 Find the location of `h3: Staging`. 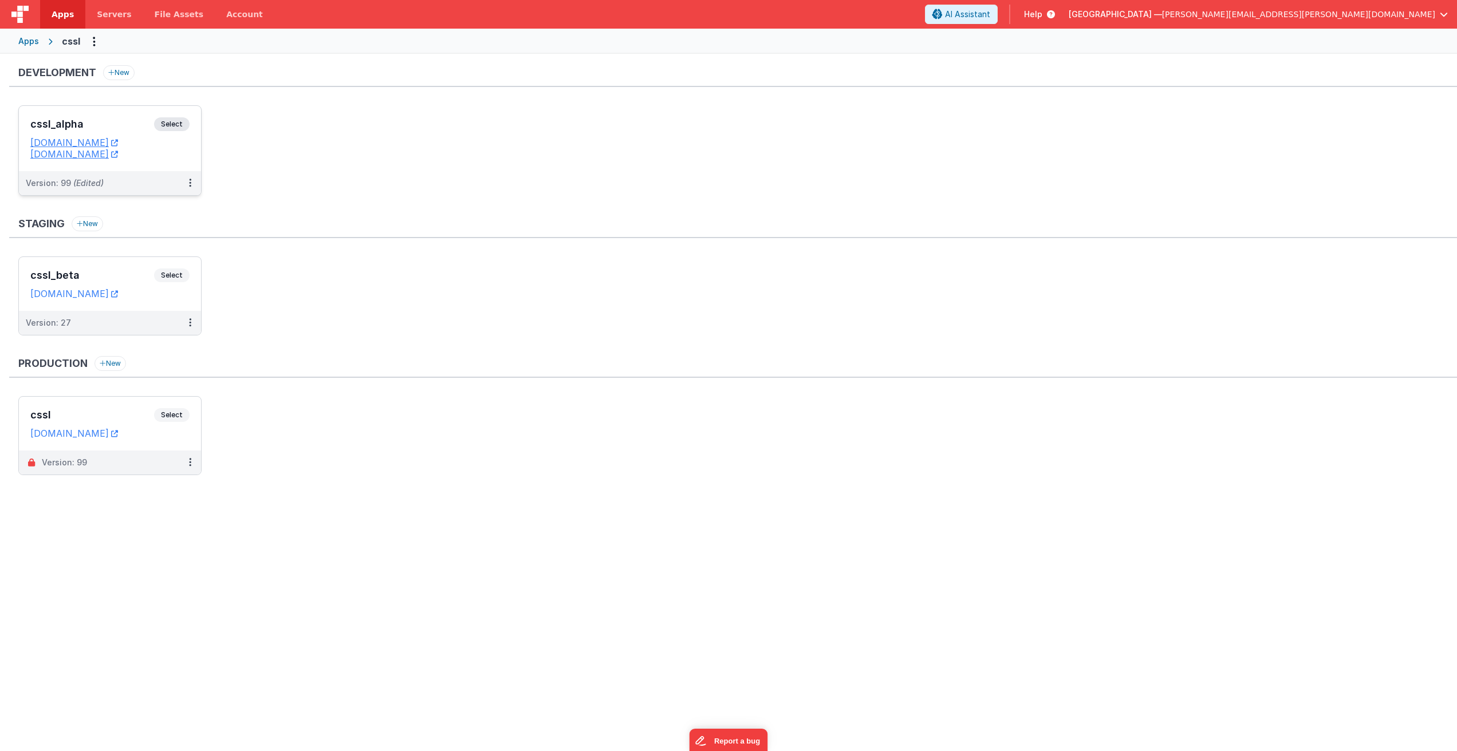

h3: Staging is located at coordinates (41, 224).